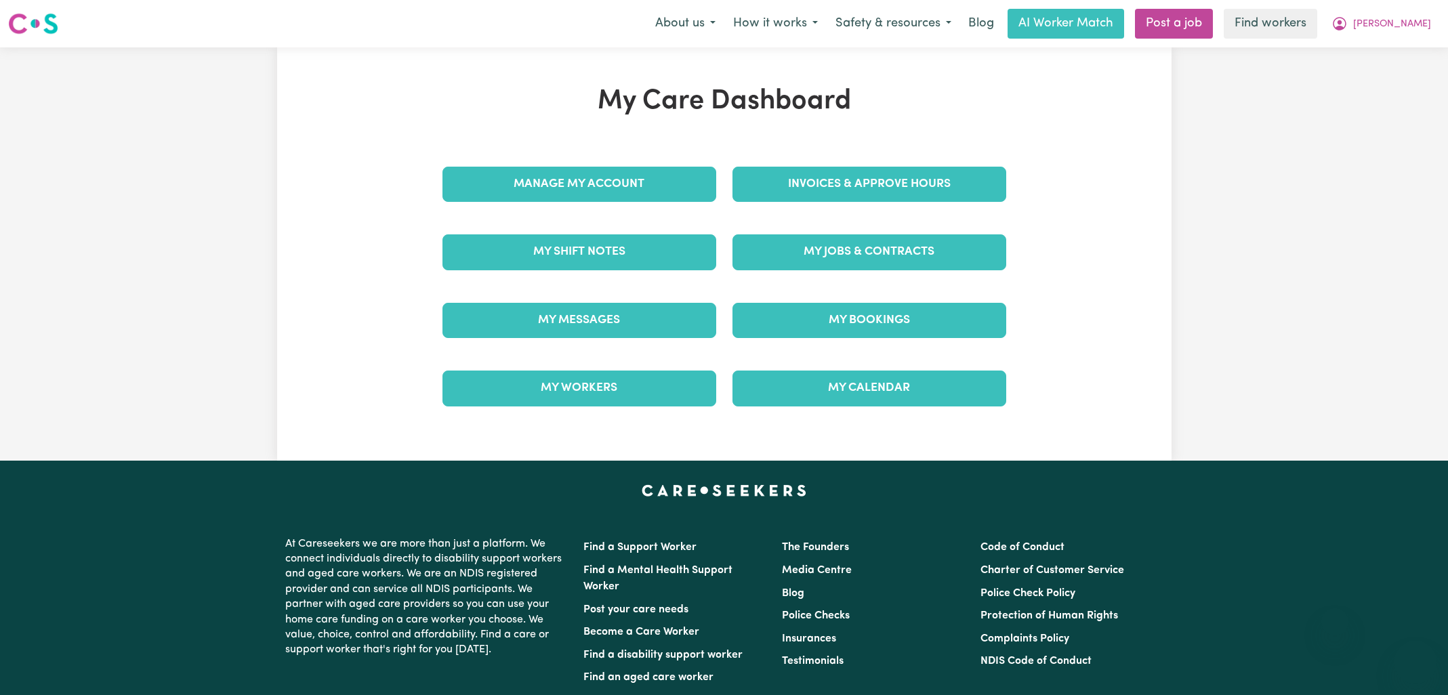  I want to click on a: Post your care needs, so click(636, 610).